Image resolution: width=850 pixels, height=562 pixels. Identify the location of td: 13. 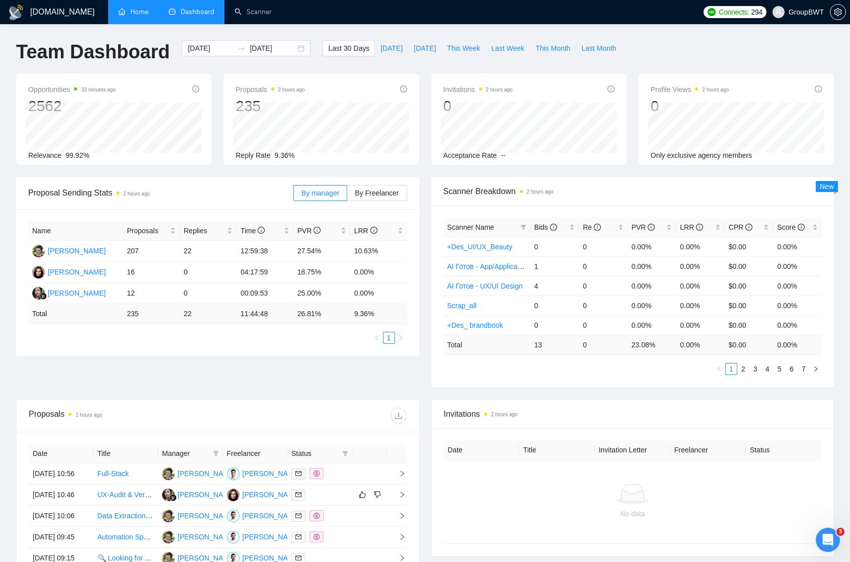
(554, 345).